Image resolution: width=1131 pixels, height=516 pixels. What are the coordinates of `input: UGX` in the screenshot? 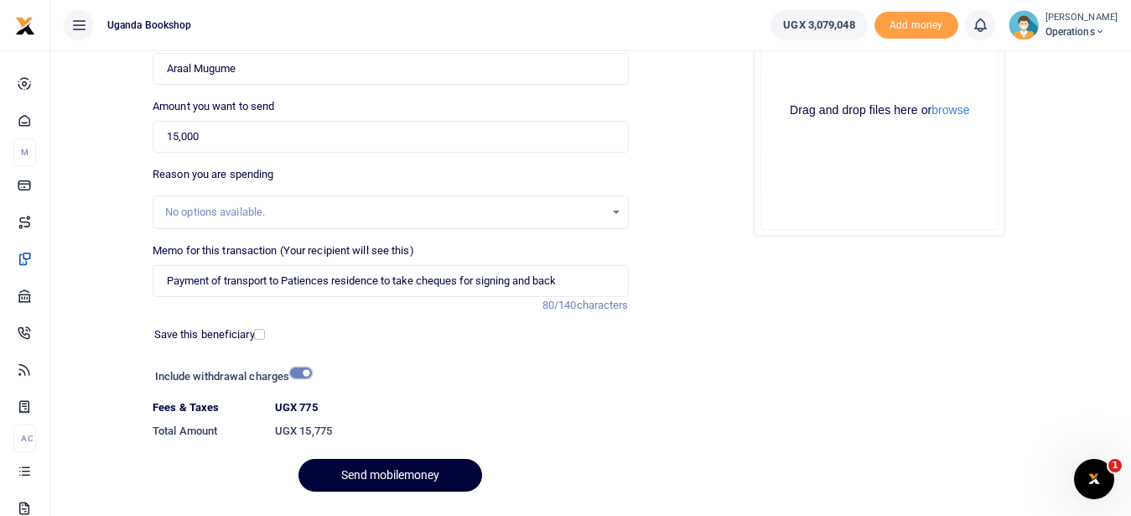 It's located at (390, 137).